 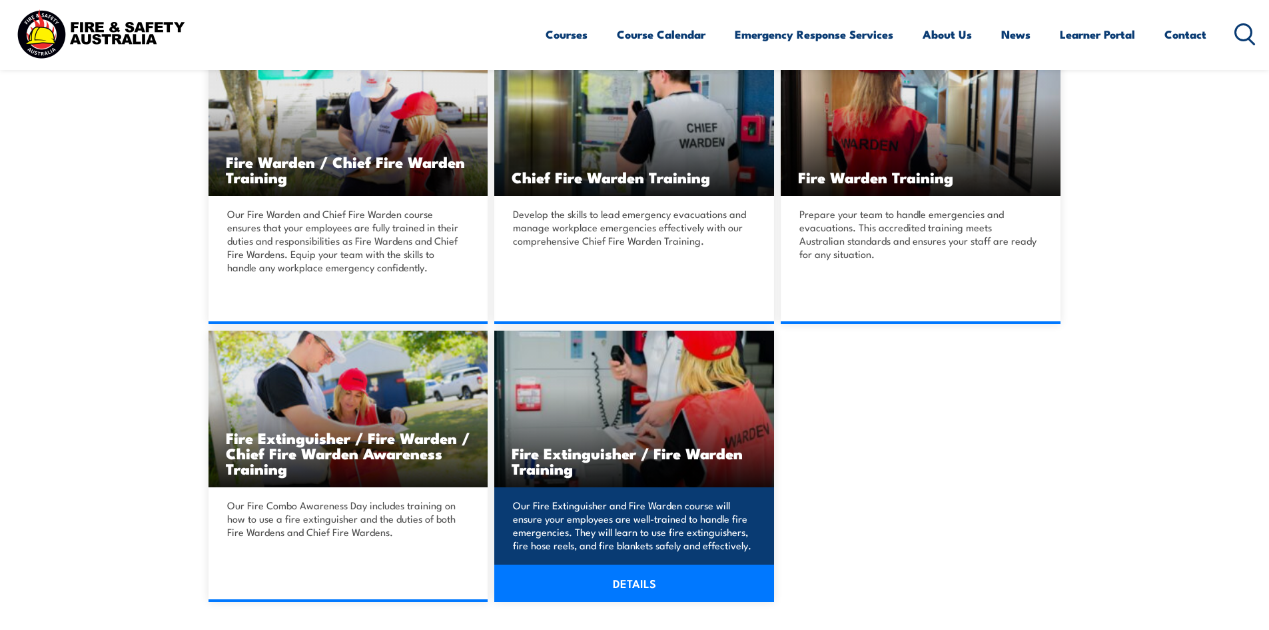 What do you see at coordinates (632, 525) in the screenshot?
I see `p: Our Fire Extinguisher and Fire Warden course will ensure your employees are well-trained to handl...` at bounding box center [632, 525].